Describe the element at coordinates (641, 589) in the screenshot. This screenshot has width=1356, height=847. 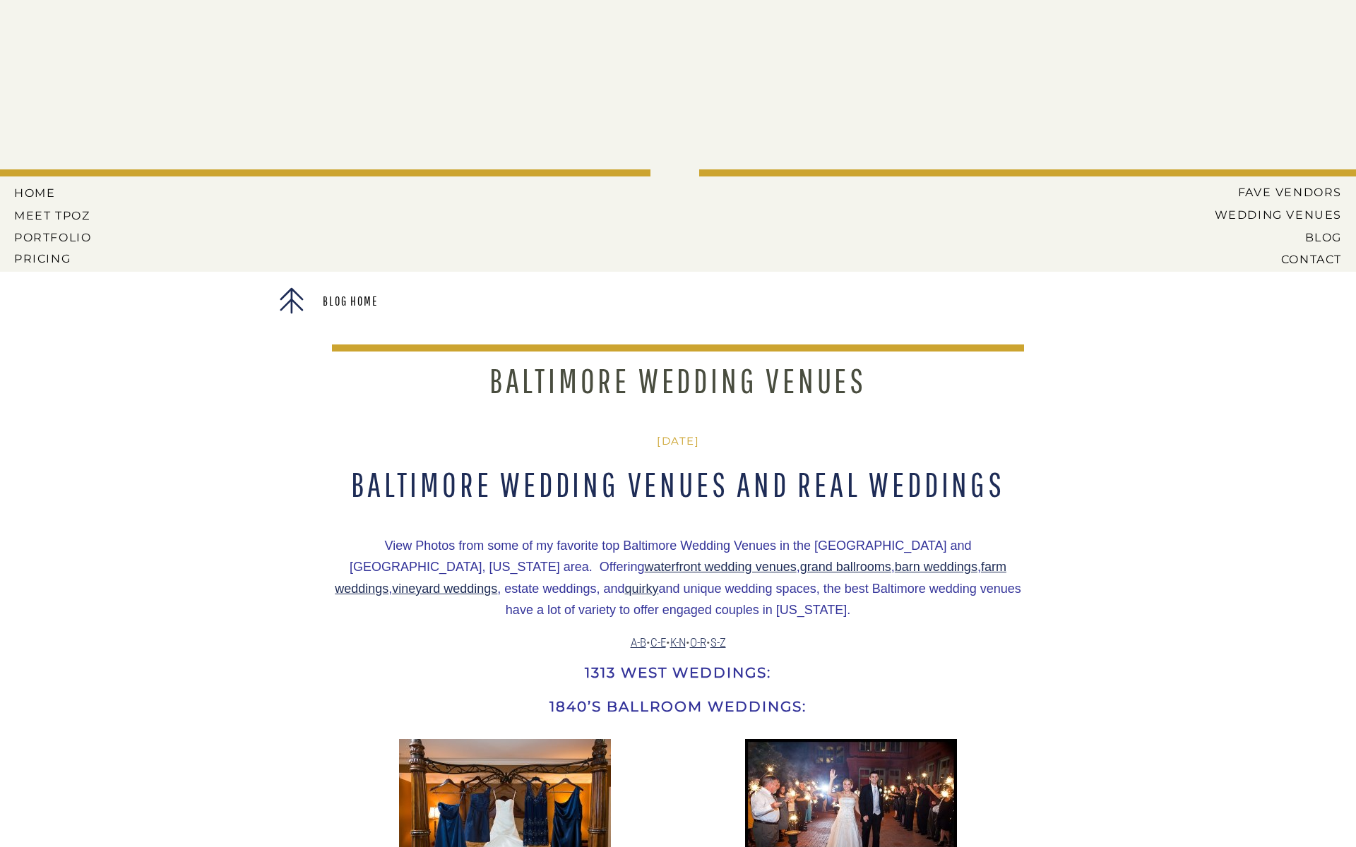
I see `a: quirky` at that location.